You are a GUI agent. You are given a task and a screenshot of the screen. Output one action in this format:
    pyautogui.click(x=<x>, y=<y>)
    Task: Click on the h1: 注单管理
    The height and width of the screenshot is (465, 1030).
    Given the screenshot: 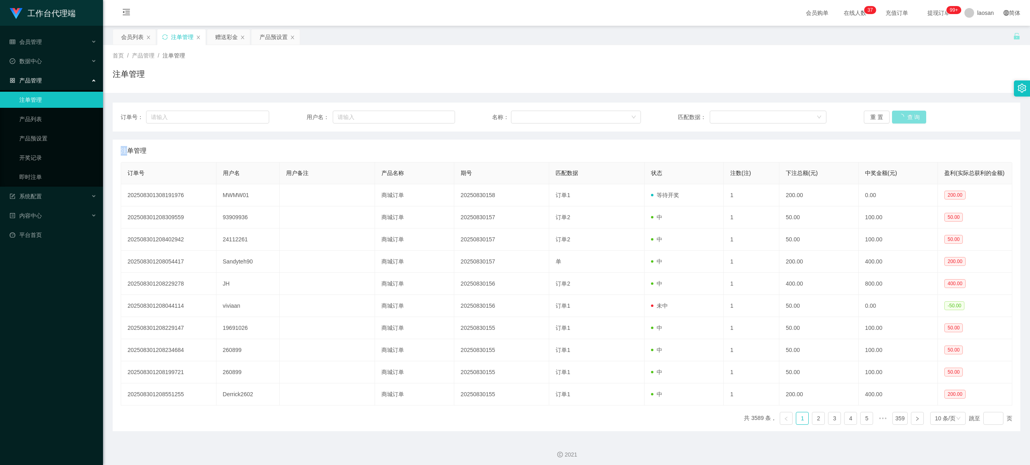 What is the action you would take?
    pyautogui.click(x=129, y=74)
    